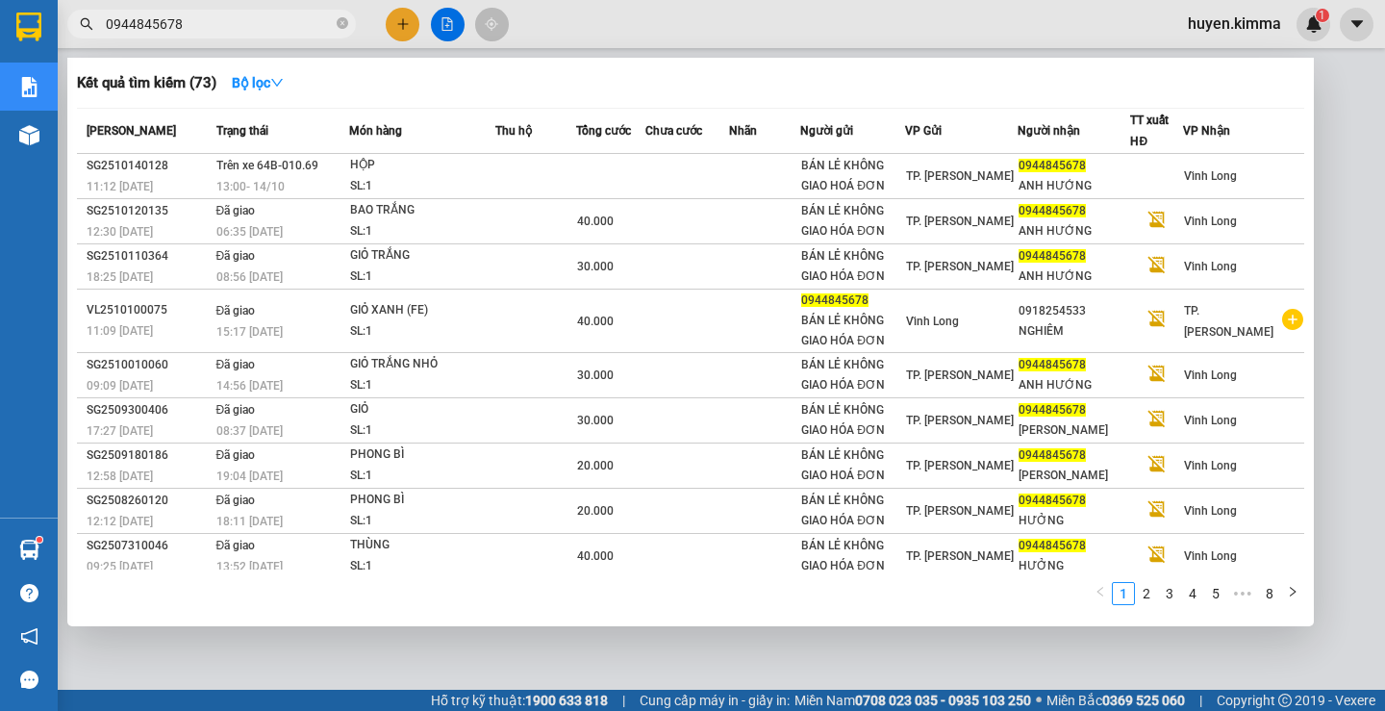  Describe the element at coordinates (1146, 593) in the screenshot. I see `a: 2` at that location.